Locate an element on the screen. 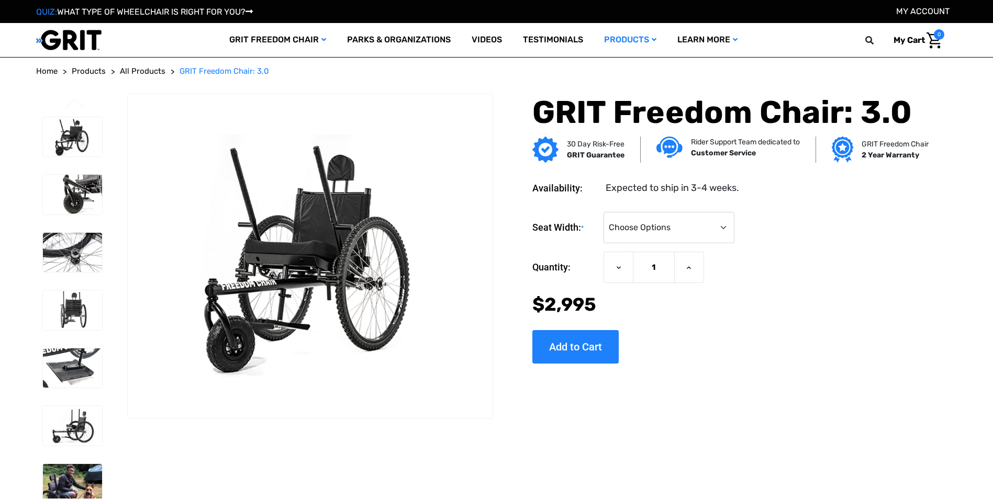 Image resolution: width=993 pixels, height=499 pixels. img: Customer service is located at coordinates (670, 147).